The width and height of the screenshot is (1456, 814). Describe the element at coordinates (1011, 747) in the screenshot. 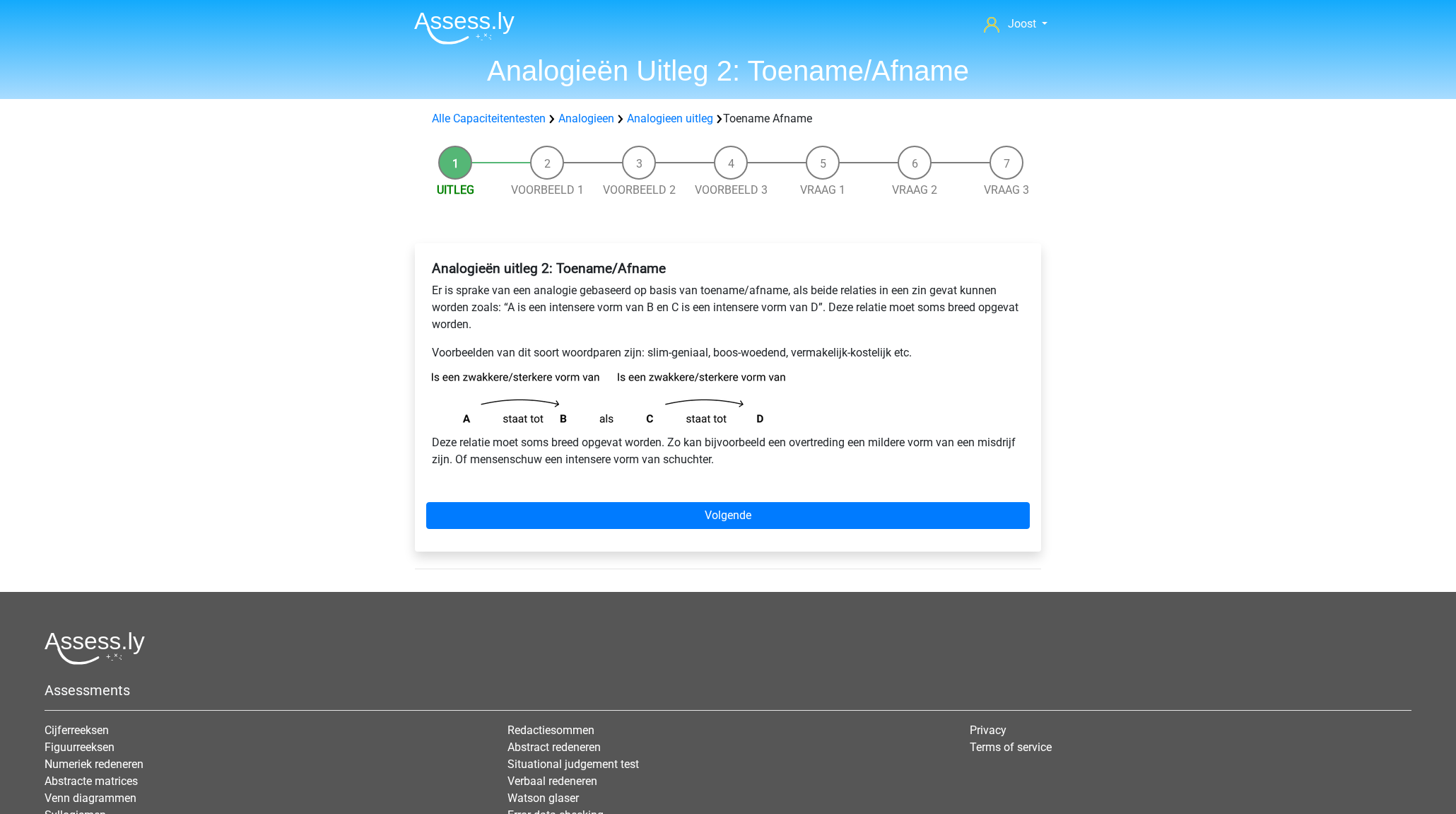

I see `a: Terms of service` at that location.